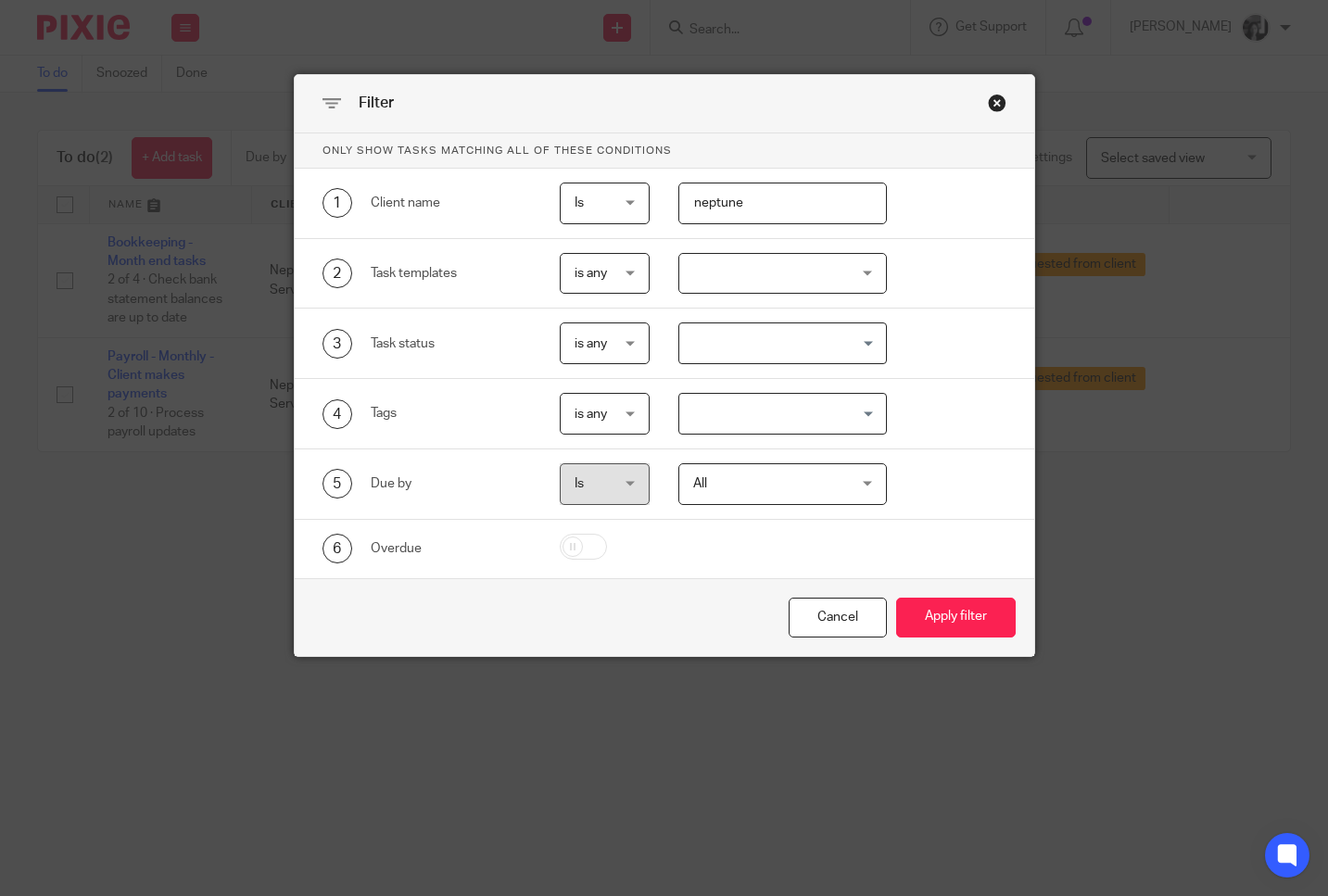 Image resolution: width=1328 pixels, height=896 pixels. I want to click on div: 4, so click(338, 414).